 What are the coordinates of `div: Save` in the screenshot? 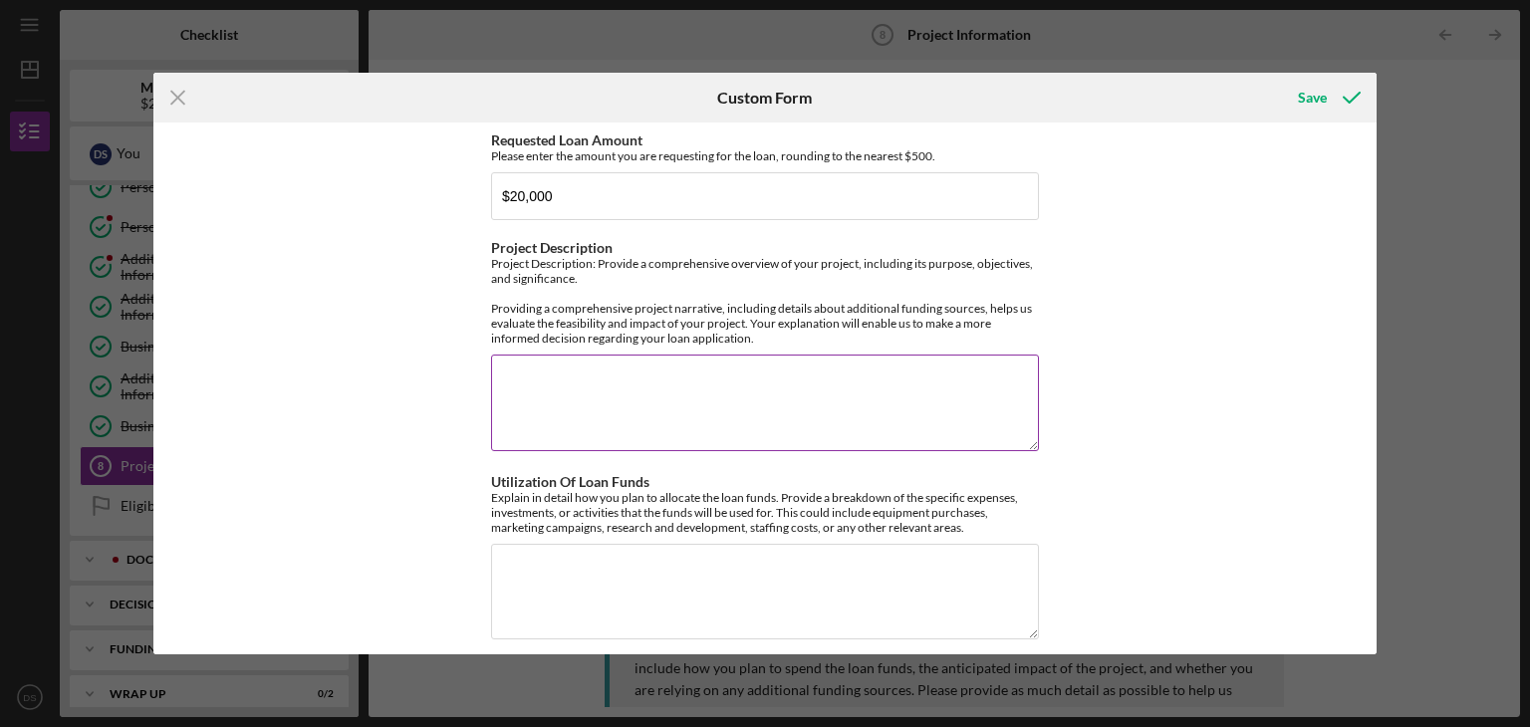 It's located at (1312, 98).